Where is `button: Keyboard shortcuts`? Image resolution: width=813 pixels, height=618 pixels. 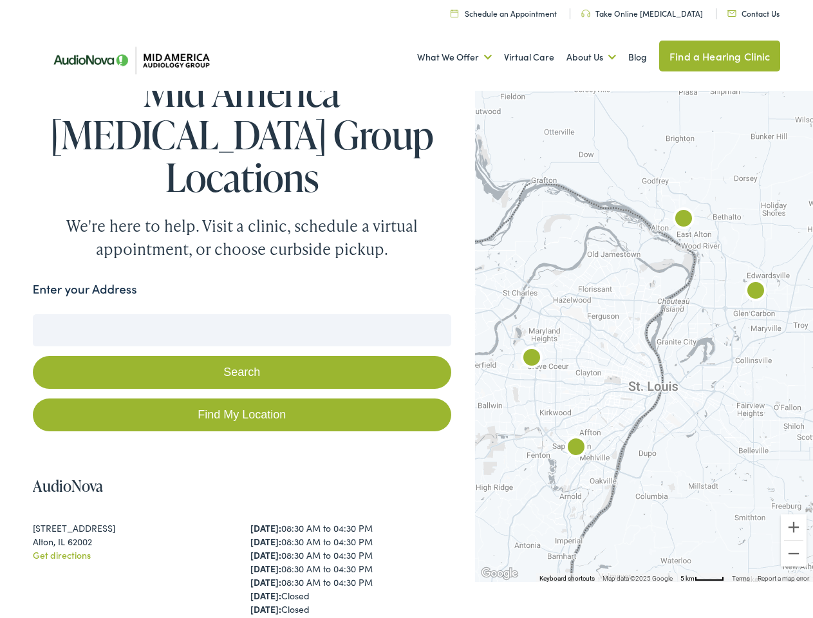
button: Keyboard shortcuts is located at coordinates (567, 578).